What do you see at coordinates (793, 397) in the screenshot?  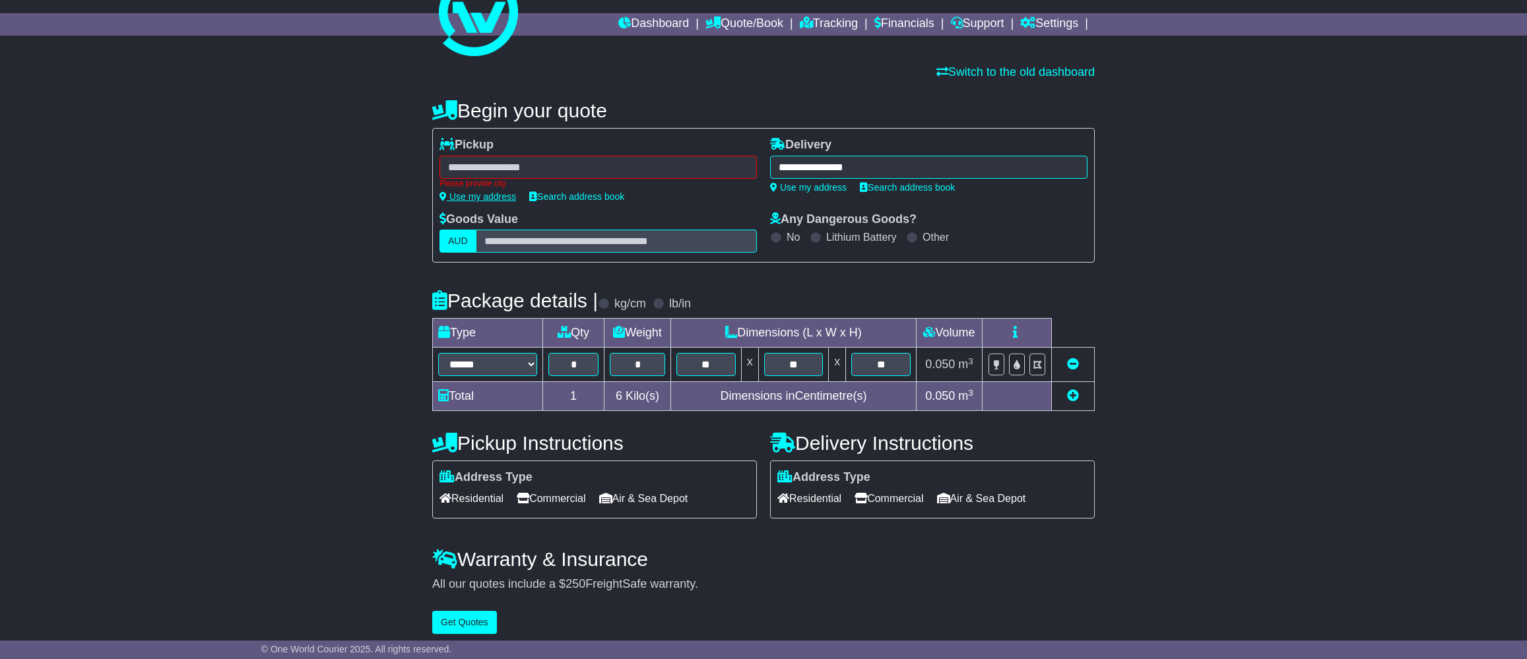 I see `td: Dimensions in Centimetre(s)` at bounding box center [793, 397].